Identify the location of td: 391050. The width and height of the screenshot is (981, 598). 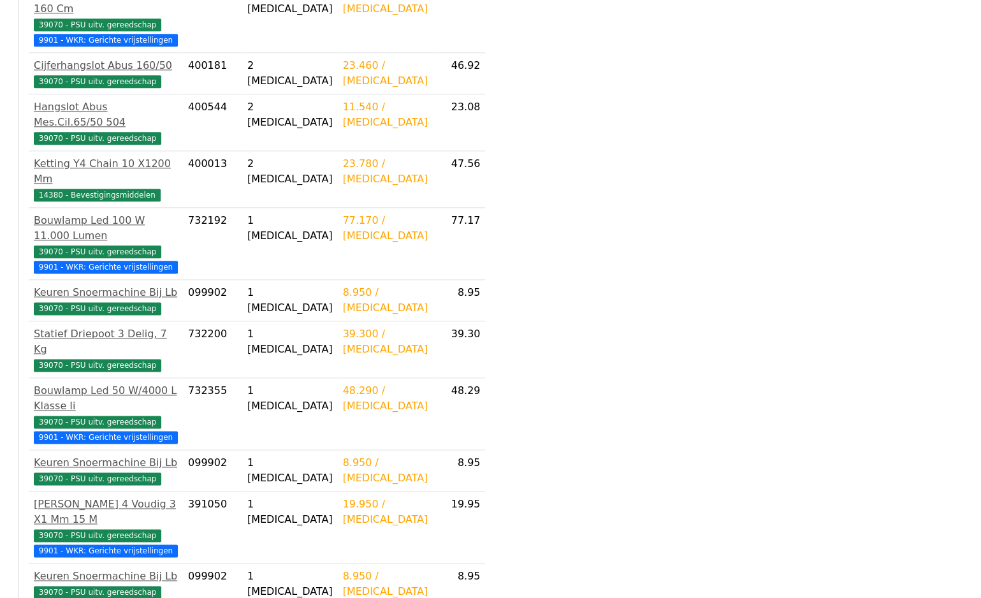
(212, 527).